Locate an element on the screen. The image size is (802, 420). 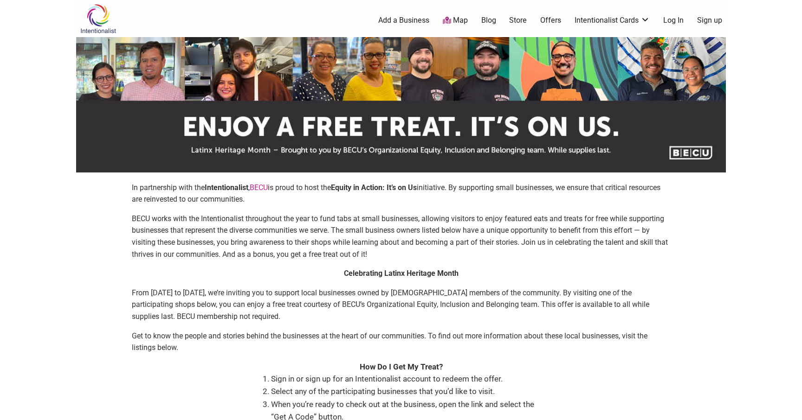
p: In partnership with the , is proud to host the initiative. By supporting small businesses, we ens... is located at coordinates (401, 193).